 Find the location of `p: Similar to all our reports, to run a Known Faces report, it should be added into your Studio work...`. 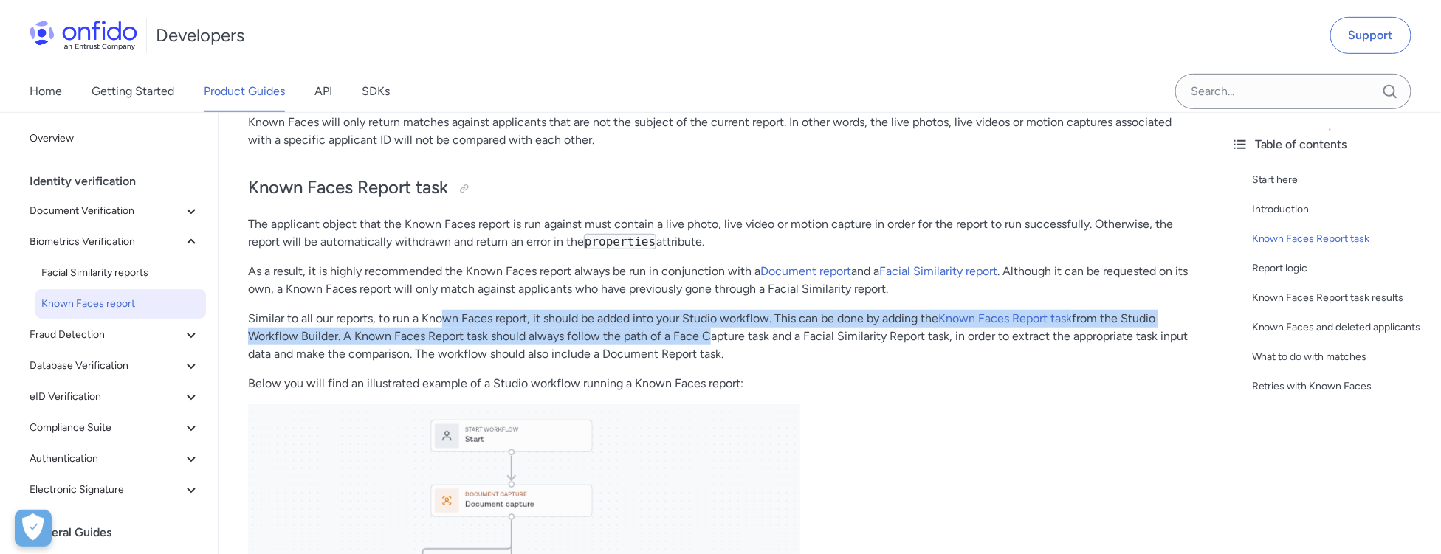

p: Similar to all our reports, to run a Known Faces report, it should be added into your Studio work... is located at coordinates (719, 337).